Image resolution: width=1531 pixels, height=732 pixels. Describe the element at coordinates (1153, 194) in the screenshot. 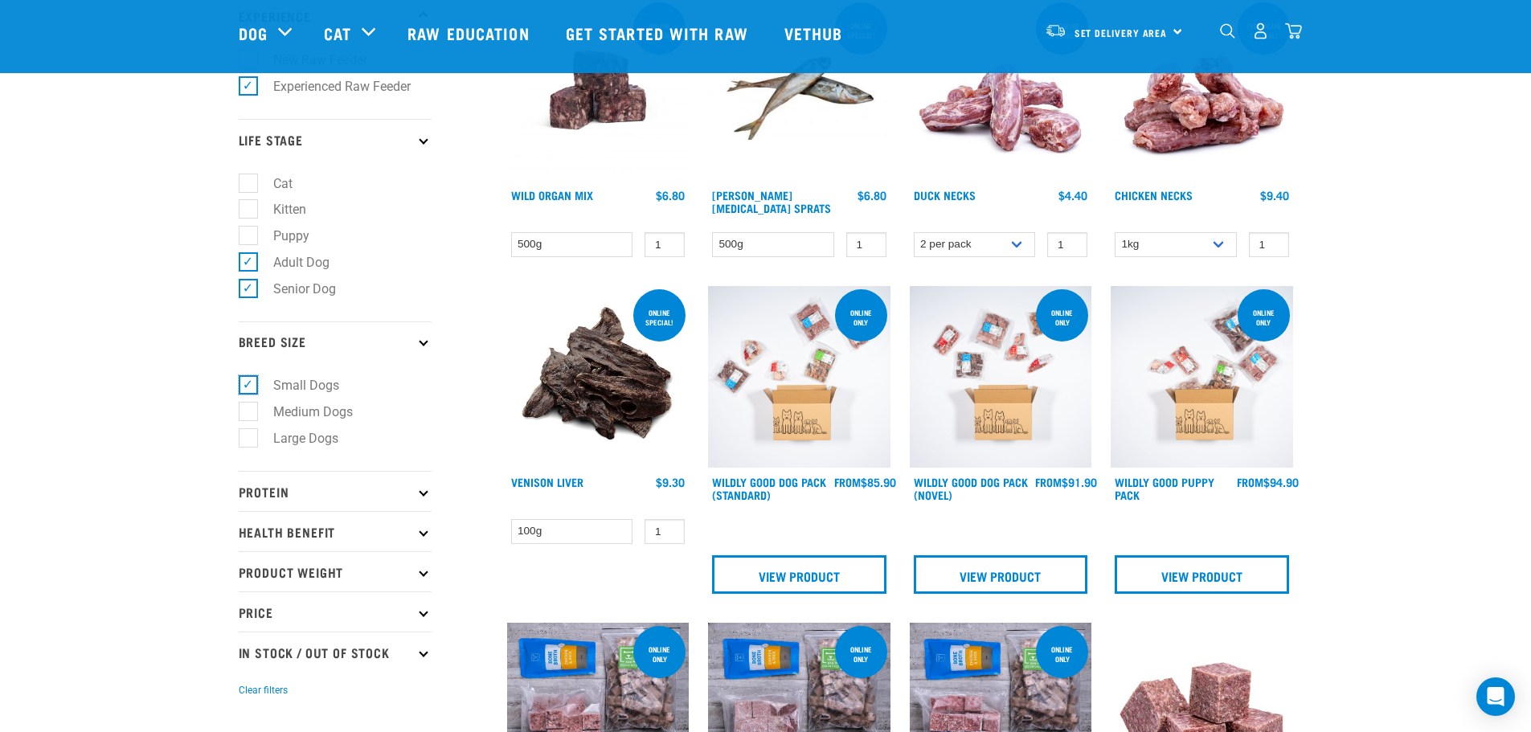

I see `a: Chicken Necks` at that location.